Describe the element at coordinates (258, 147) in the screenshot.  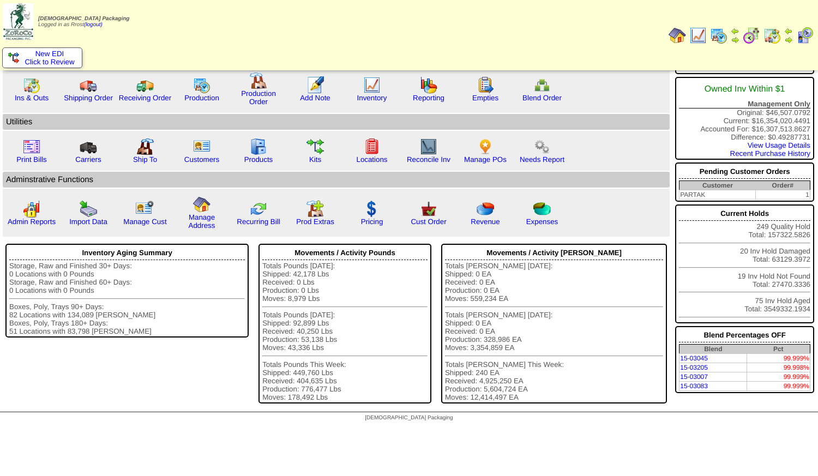
I see `img: cabinet.gif` at that location.